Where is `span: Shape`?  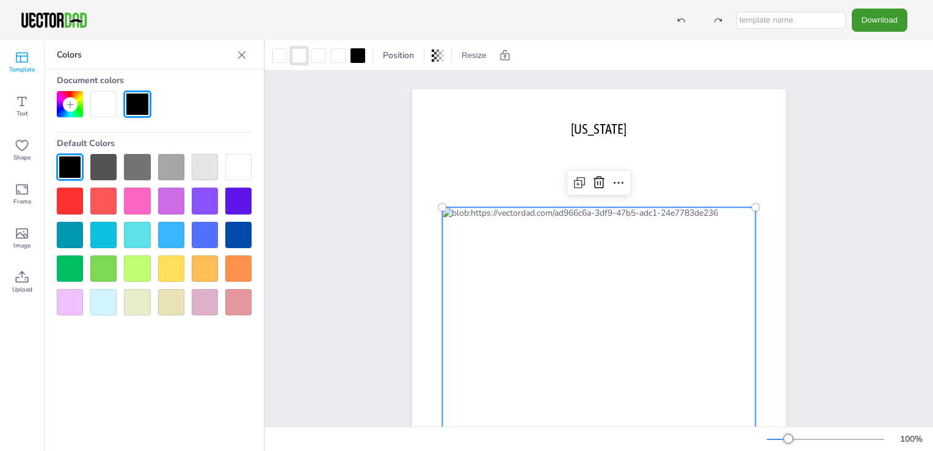 span: Shape is located at coordinates (22, 158).